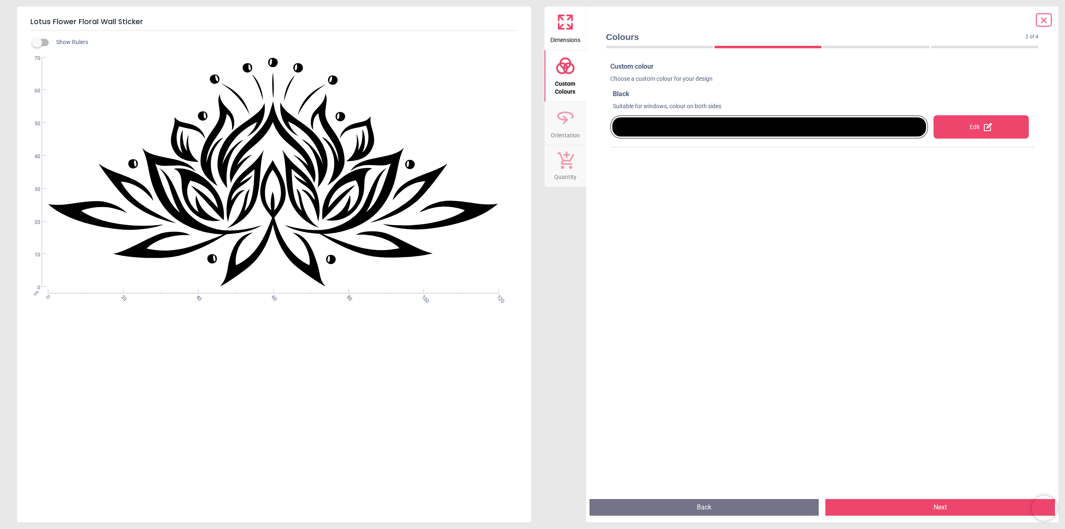 The image size is (1065, 529). What do you see at coordinates (940, 507) in the screenshot?
I see `button: Next` at bounding box center [940, 507].